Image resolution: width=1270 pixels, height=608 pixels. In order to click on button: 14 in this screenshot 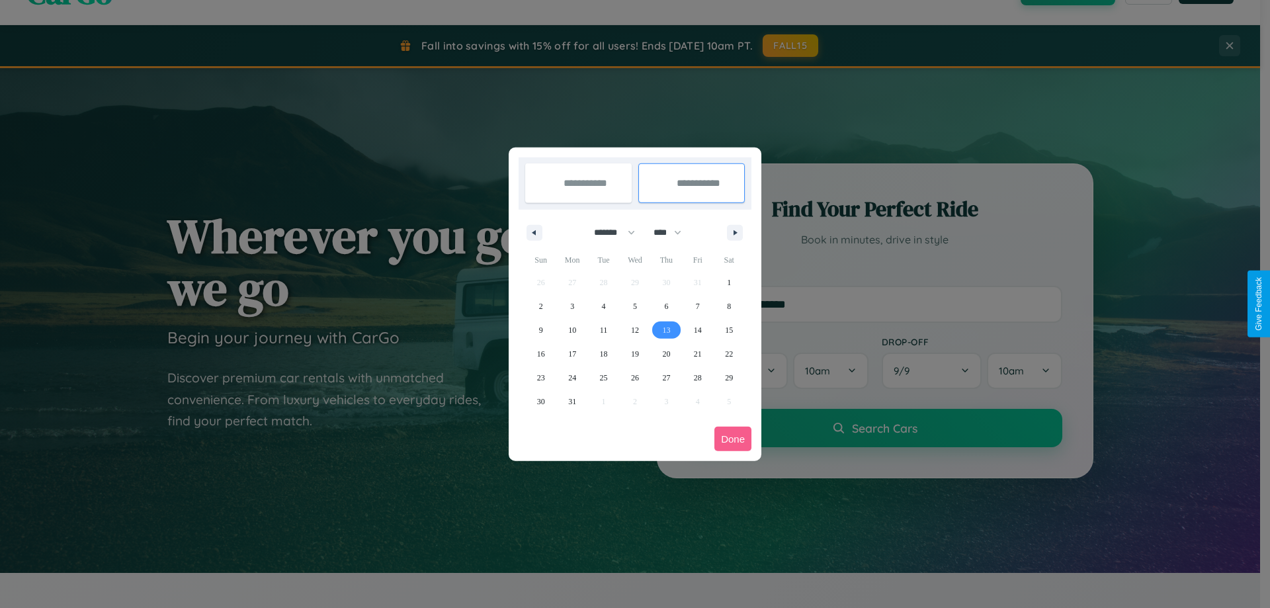, I will do `click(697, 330)`.